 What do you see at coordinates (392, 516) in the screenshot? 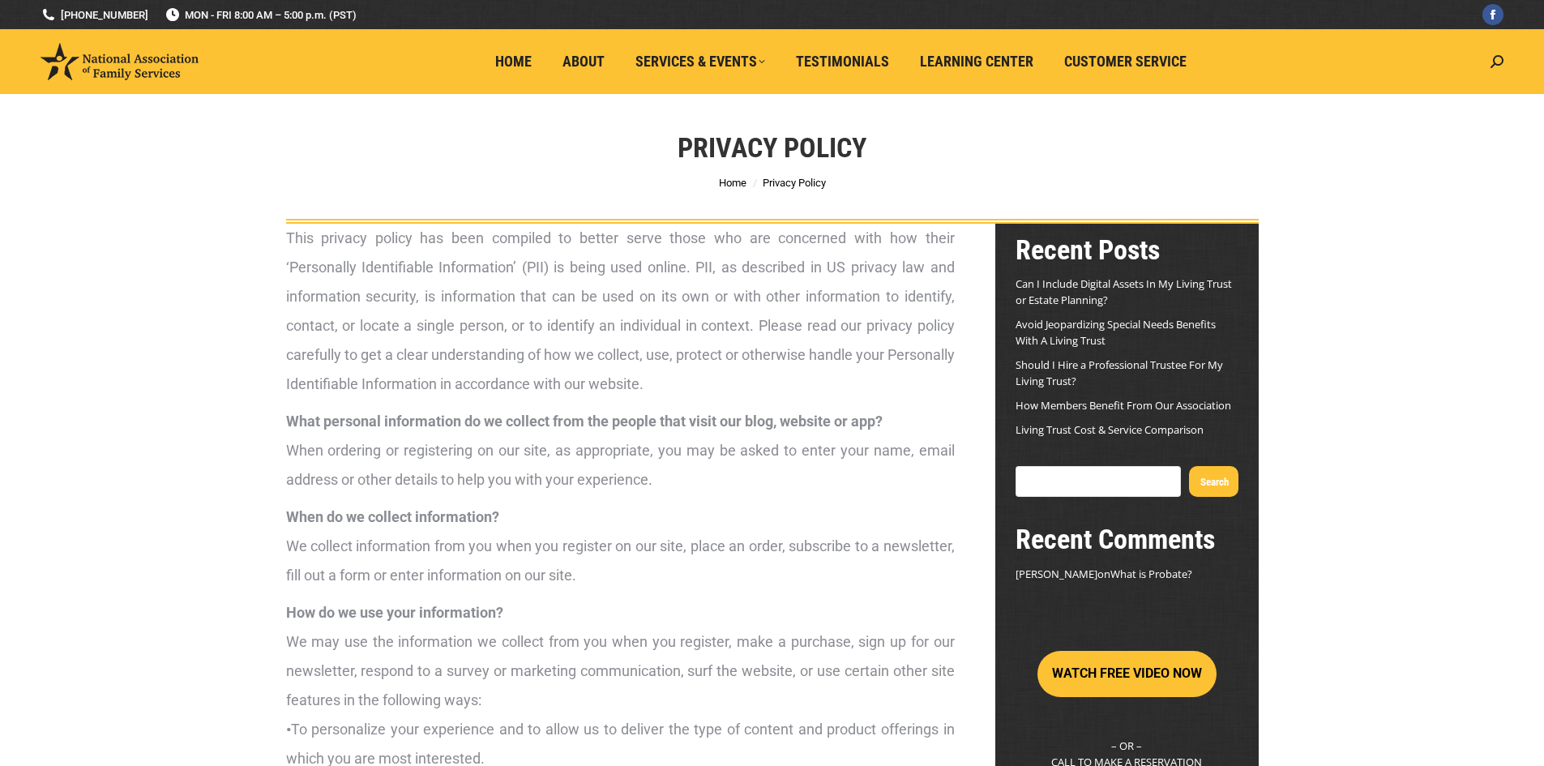
I see `strong: When do we collect information?` at bounding box center [392, 516].